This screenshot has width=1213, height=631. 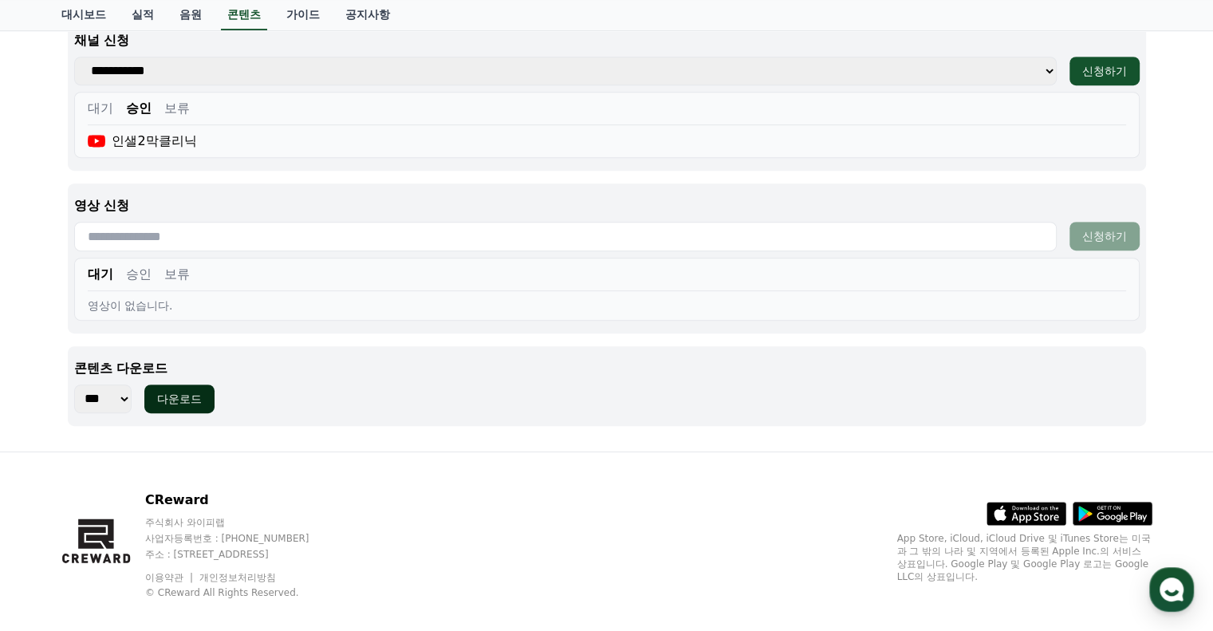 I want to click on div: 인샐2막클리닉, so click(x=142, y=141).